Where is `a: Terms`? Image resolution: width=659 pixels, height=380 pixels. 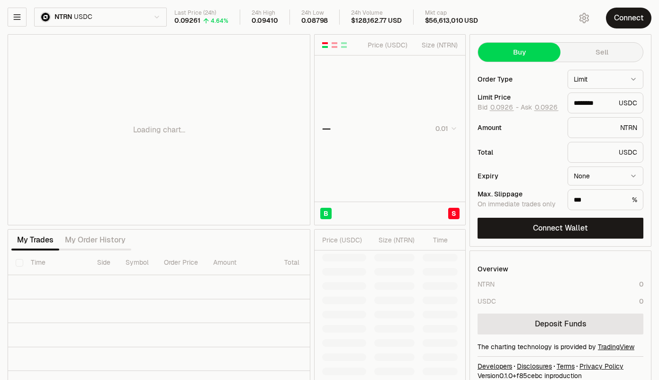 a: Terms is located at coordinates (566, 366).